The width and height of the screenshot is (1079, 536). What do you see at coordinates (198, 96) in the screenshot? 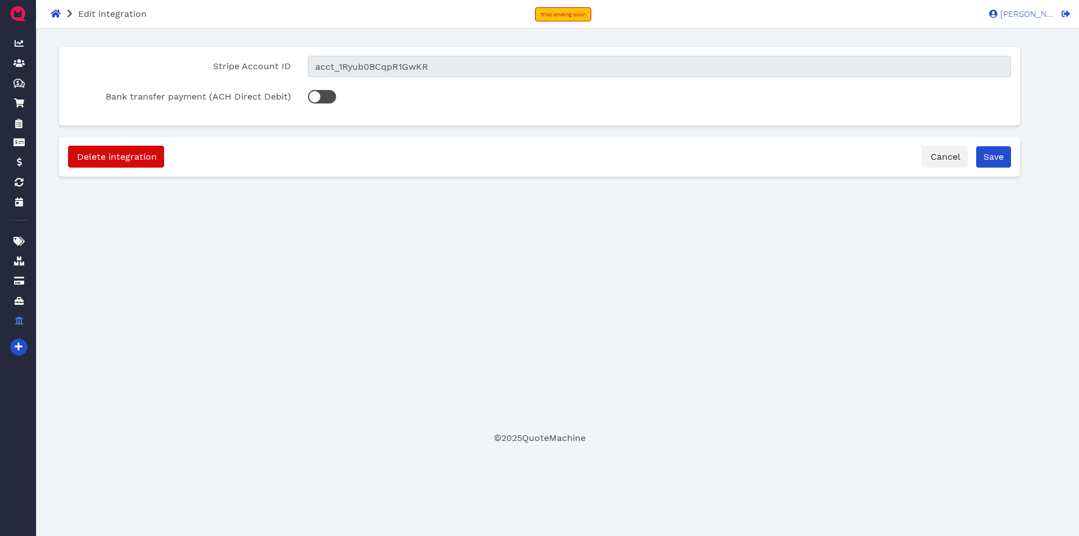
I see `span: Bank transfer payment (ACH Direct Debit)` at bounding box center [198, 96].